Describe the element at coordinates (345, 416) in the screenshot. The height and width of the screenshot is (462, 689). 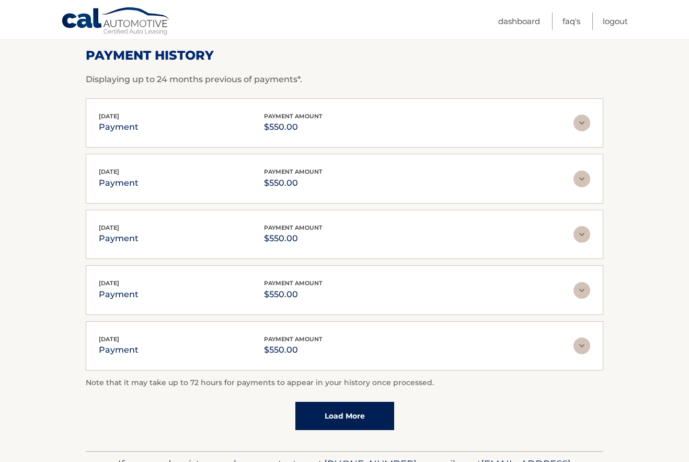
I see `a: Load More` at that location.